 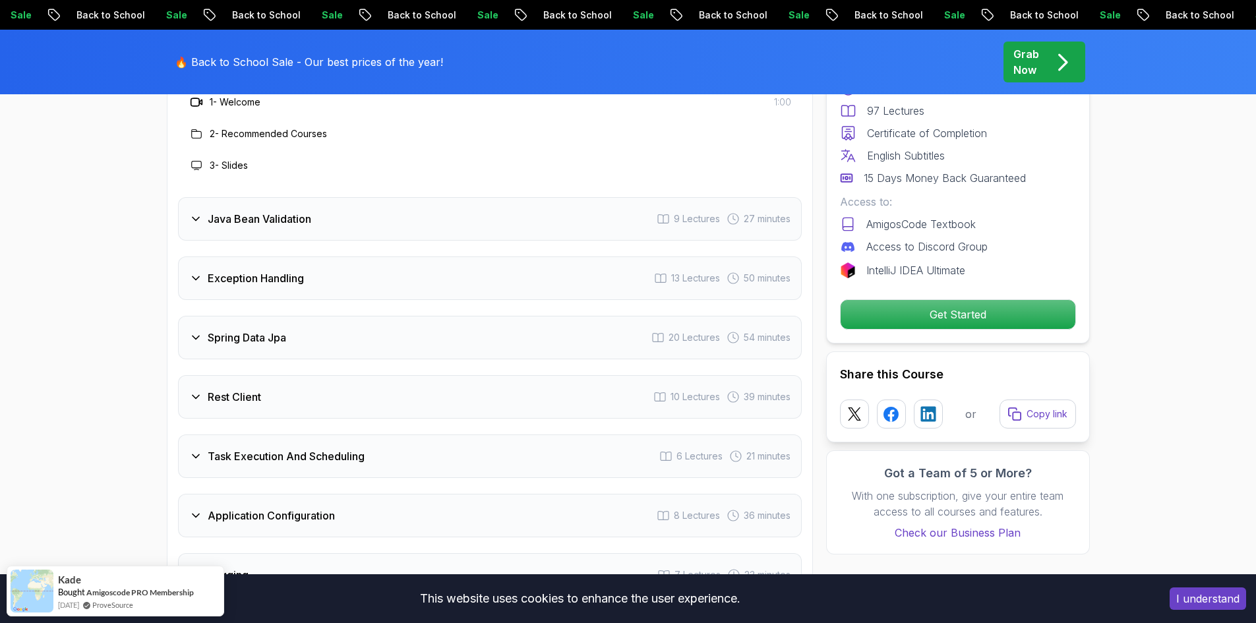 What do you see at coordinates (895, 111) in the screenshot?
I see `p: 97 Lectures` at bounding box center [895, 111].